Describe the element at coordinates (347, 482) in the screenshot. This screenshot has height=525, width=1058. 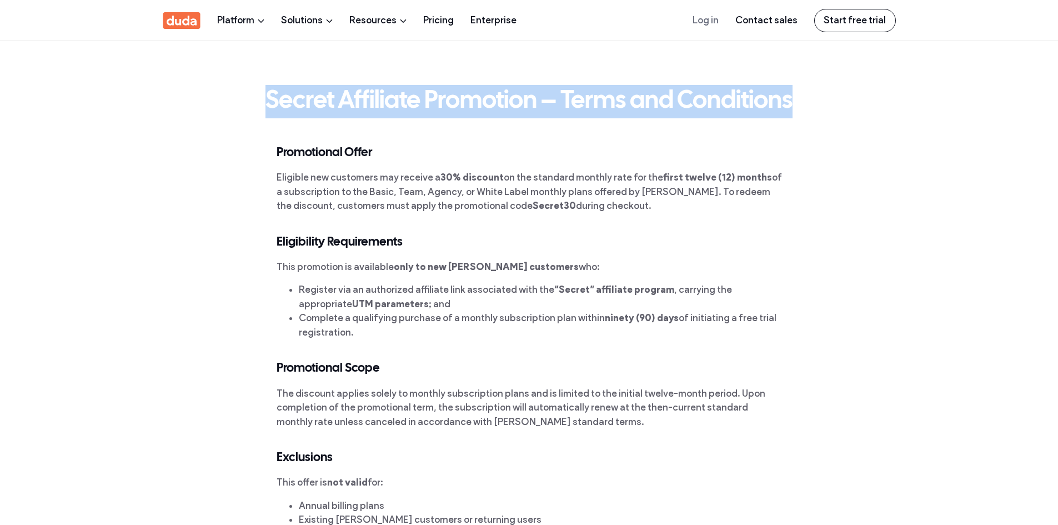
I see `strong: not valid` at that location.